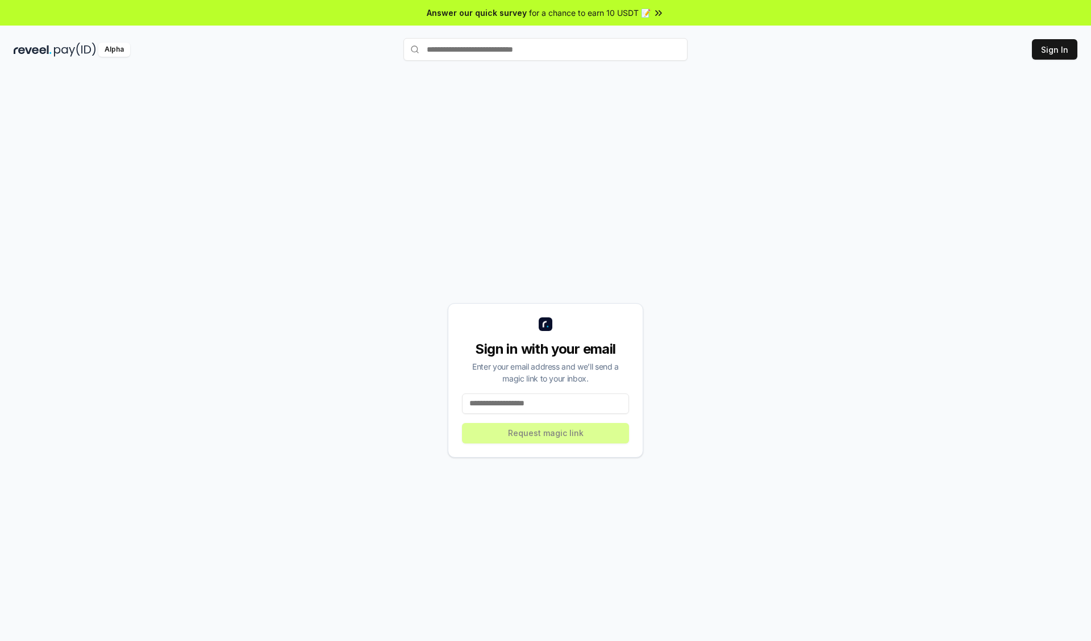 Image resolution: width=1091 pixels, height=641 pixels. I want to click on img: pay_id, so click(75, 49).